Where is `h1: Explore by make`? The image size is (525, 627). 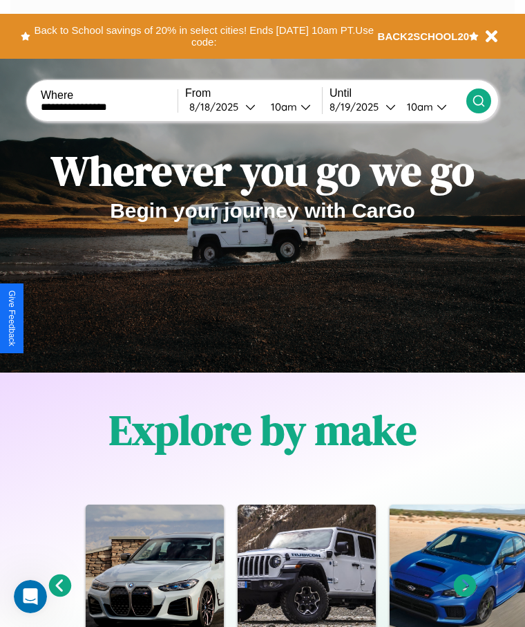
h1: Explore by make is located at coordinates (263, 430).